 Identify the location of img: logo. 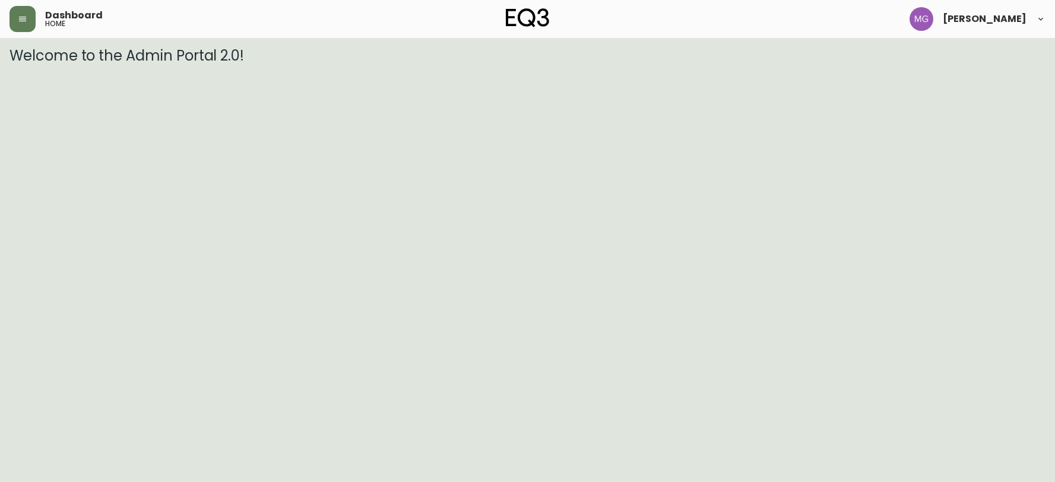
(528, 18).